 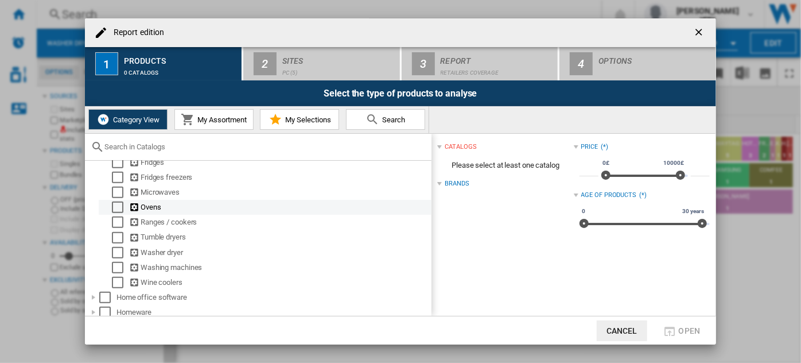 I want to click on div: Wine coolers, so click(x=280, y=282).